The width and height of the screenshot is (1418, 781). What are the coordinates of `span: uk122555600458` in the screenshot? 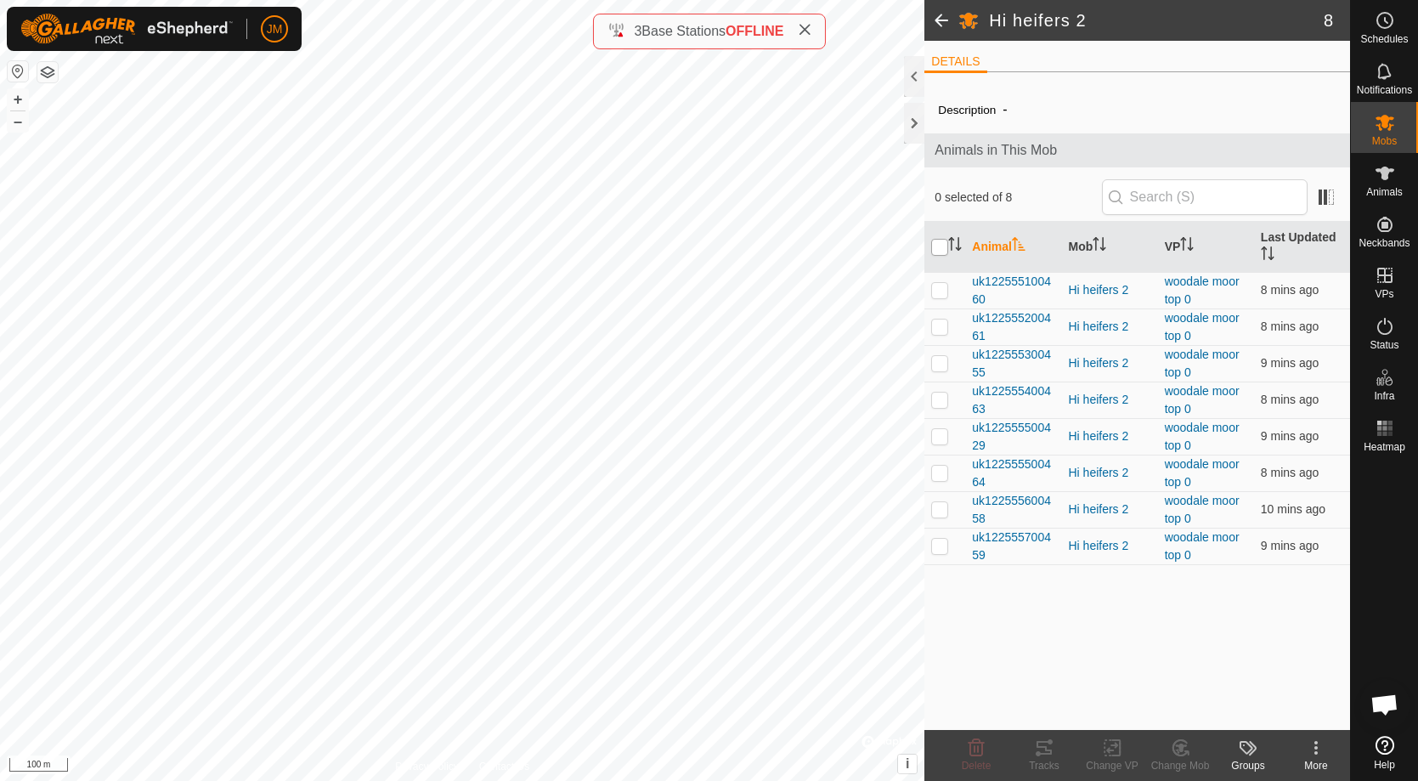 It's located at (1013, 510).